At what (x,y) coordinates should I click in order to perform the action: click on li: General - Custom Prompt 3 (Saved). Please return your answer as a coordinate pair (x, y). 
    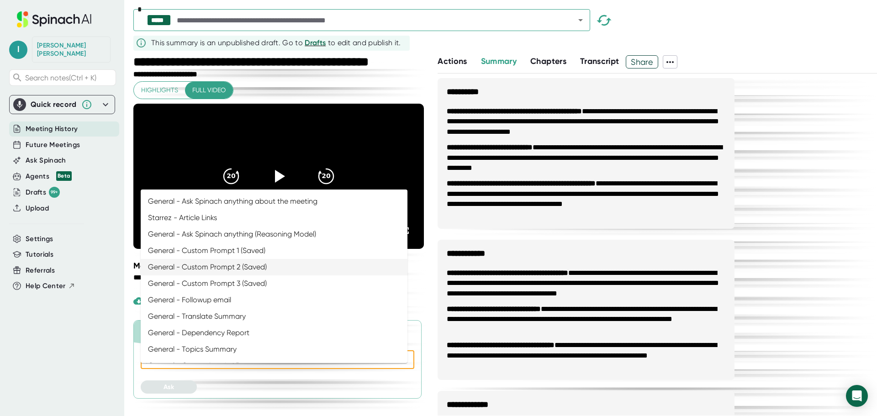
    Looking at the image, I should click on (274, 284).